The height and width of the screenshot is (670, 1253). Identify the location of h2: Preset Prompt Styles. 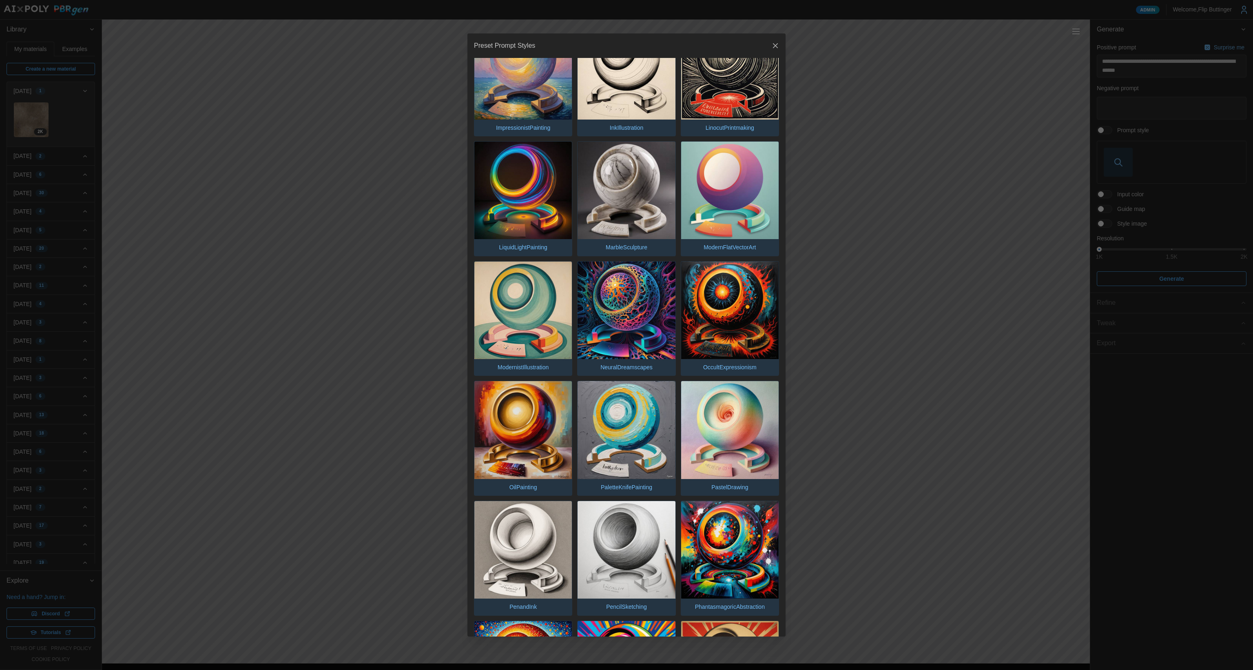
(505, 46).